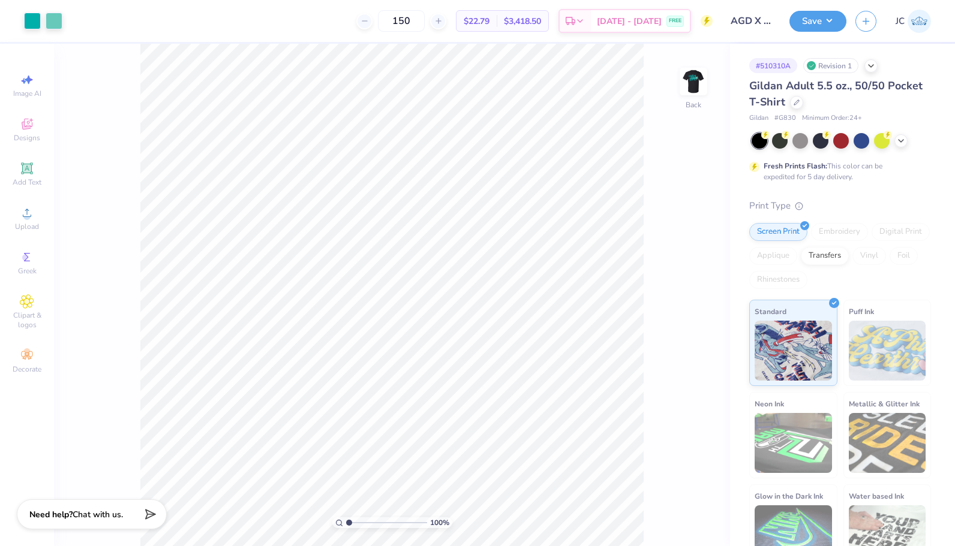 The height and width of the screenshot is (546, 955). What do you see at coordinates (795, 166) in the screenshot?
I see `strong: Fresh Prints Flash:` at bounding box center [795, 166].